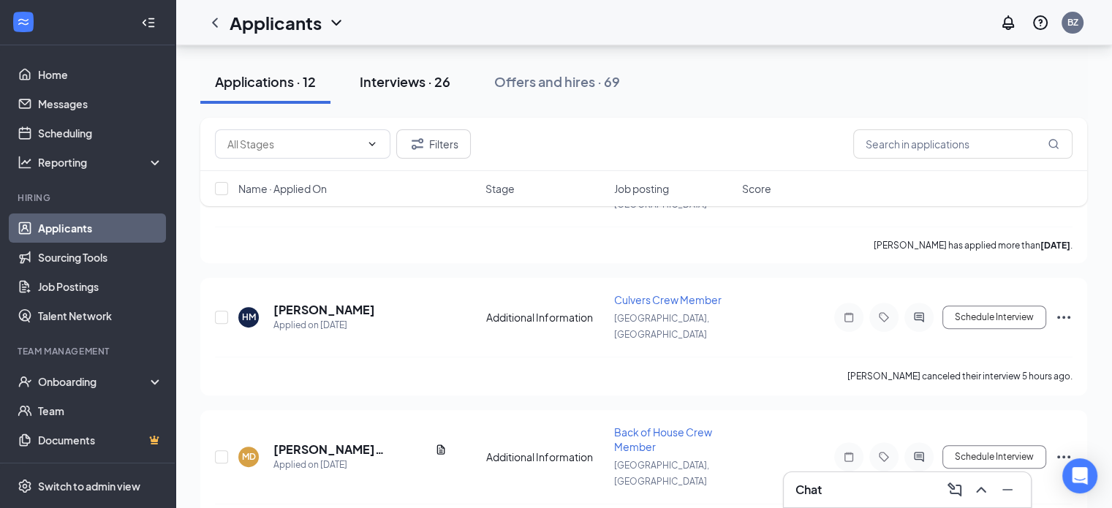 The width and height of the screenshot is (1112, 508). I want to click on a: Scheduling, so click(100, 133).